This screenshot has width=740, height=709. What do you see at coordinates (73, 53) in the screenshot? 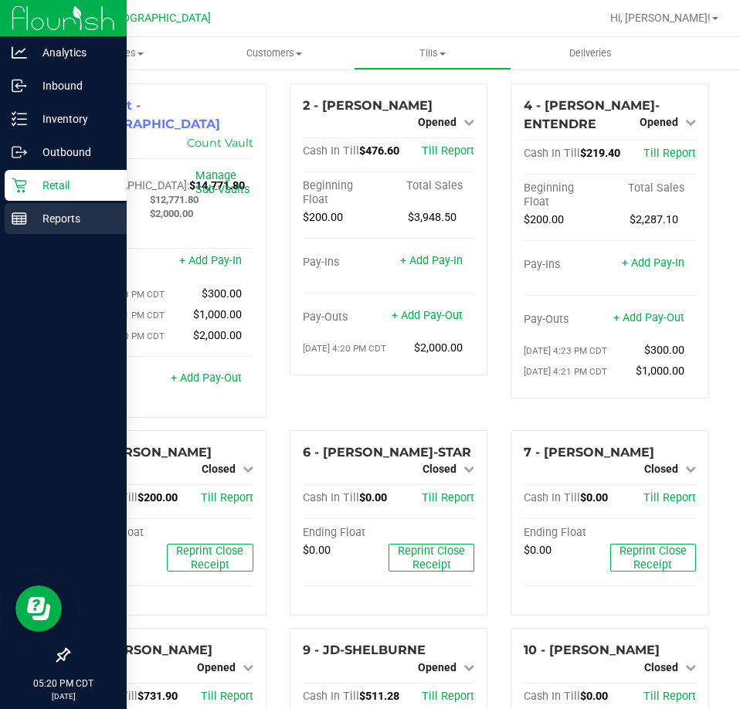
I see `p: Analytics` at bounding box center [73, 53].